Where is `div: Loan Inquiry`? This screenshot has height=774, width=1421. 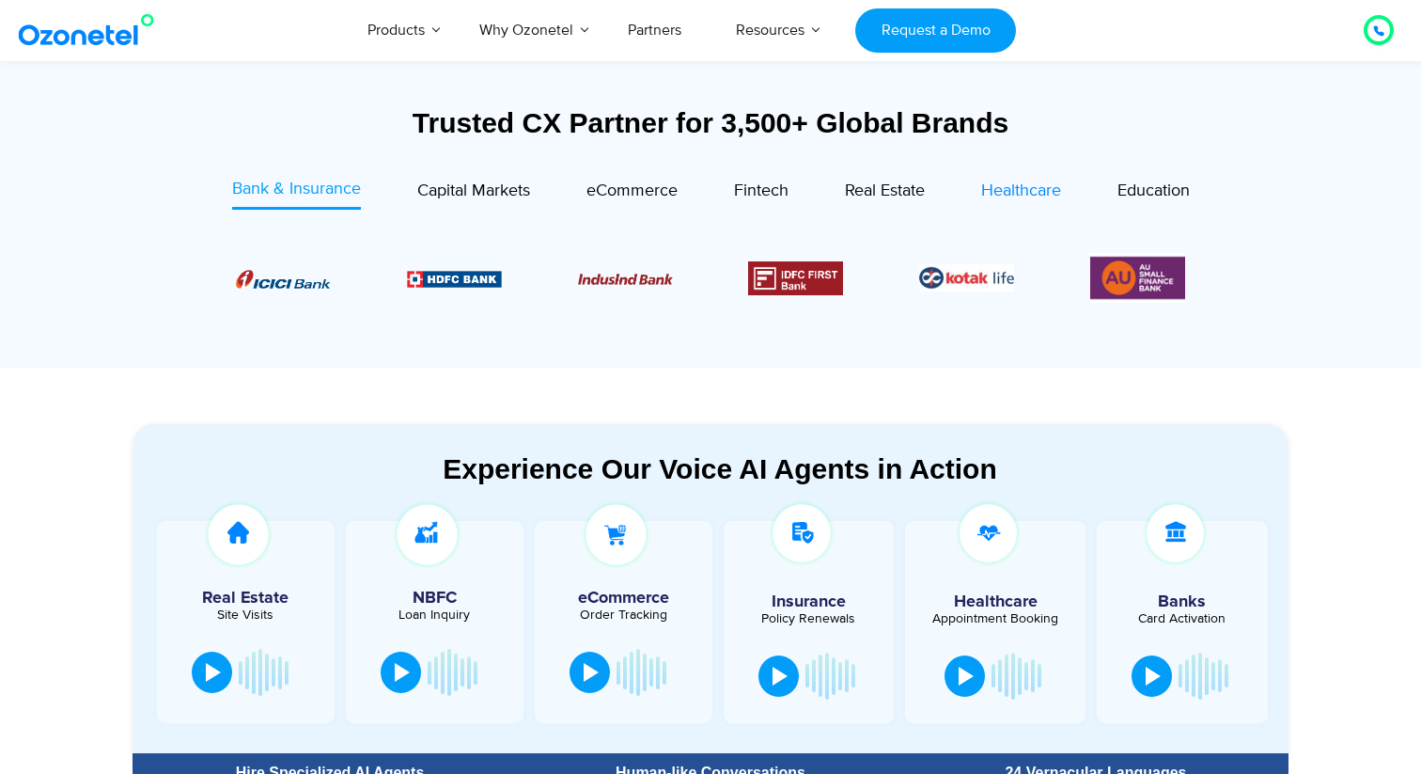 div: Loan Inquiry is located at coordinates (434, 615).